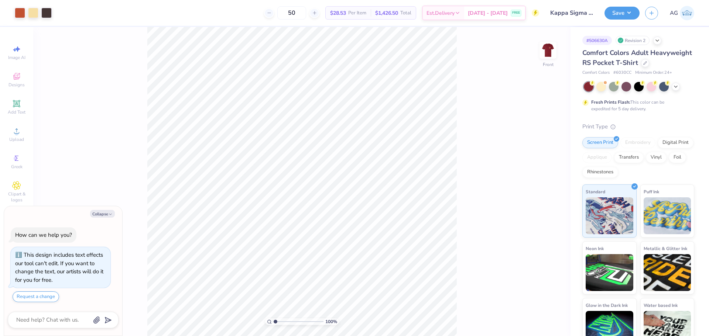 This screenshot has width=709, height=336. Describe the element at coordinates (665, 249) in the screenshot. I see `span: Metallic & Glitter Ink` at that location.